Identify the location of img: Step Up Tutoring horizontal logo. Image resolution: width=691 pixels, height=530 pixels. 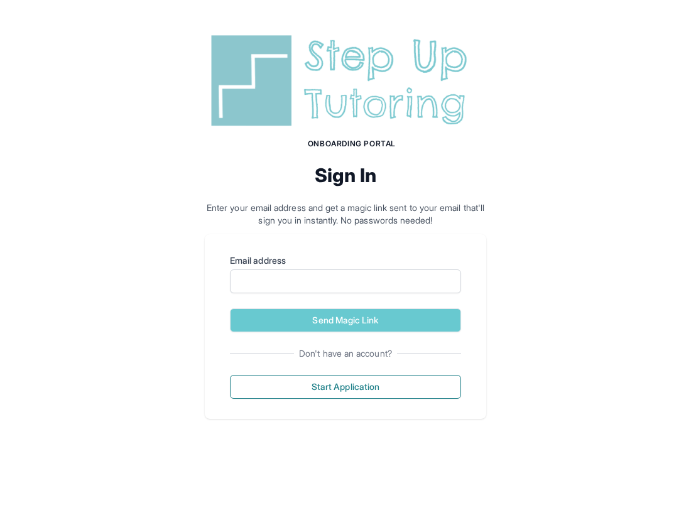
(346, 80).